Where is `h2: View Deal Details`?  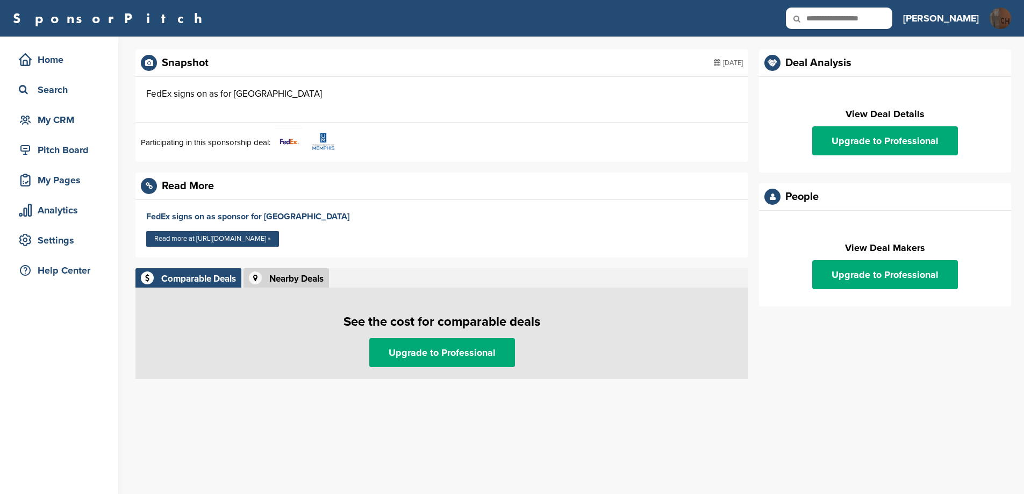 h2: View Deal Details is located at coordinates (885, 114).